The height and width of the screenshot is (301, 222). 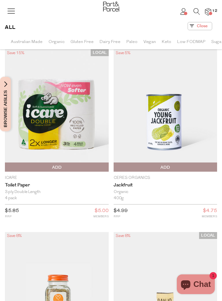 I want to click on inbox-online-store-chat: Shopify online store chat, so click(x=196, y=285).